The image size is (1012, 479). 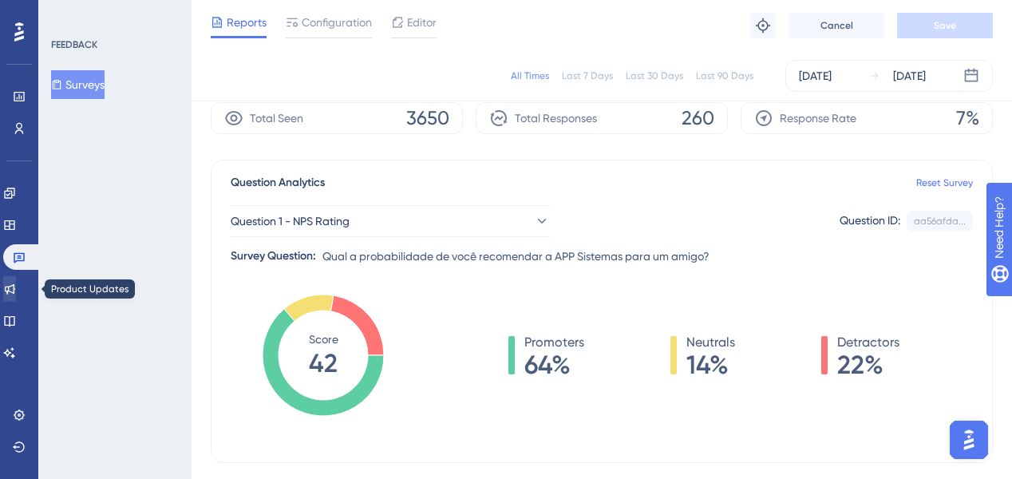 What do you see at coordinates (556, 118) in the screenshot?
I see `span: Total Responses` at bounding box center [556, 118].